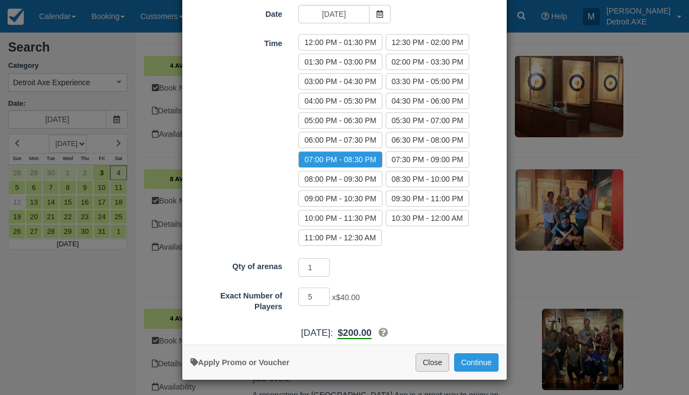  What do you see at coordinates (236, 265) in the screenshot?
I see `label: Qty of arenas` at bounding box center [236, 265].